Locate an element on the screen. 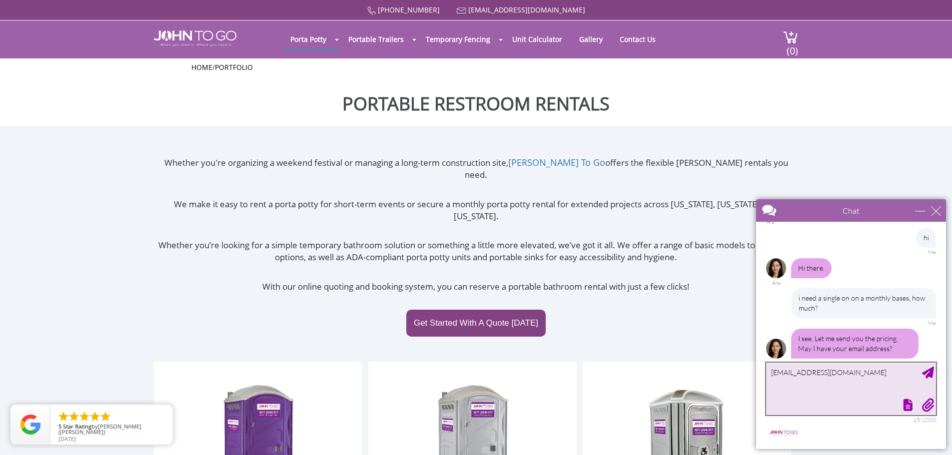 This screenshot has width=952, height=455. div: Hi there. is located at coordinates (61, 75).